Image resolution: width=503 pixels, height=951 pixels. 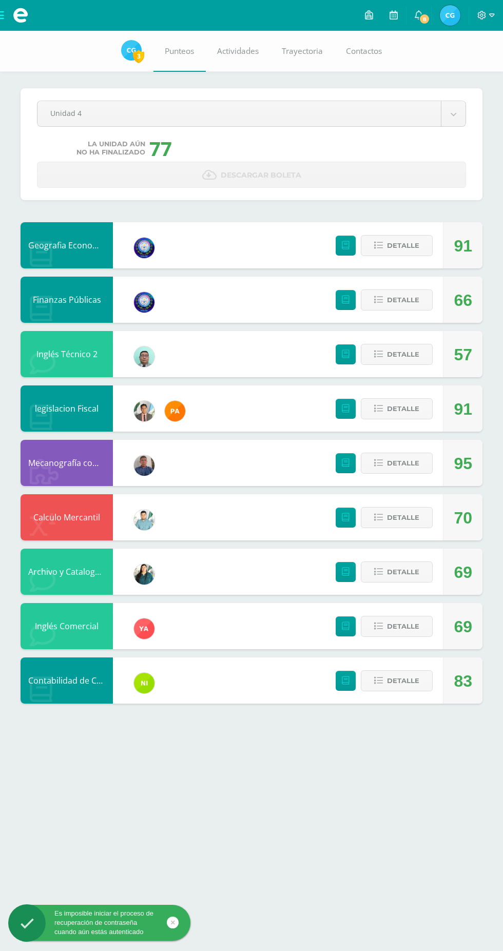 What do you see at coordinates (161, 148) in the screenshot?
I see `div: 77` at bounding box center [161, 148].